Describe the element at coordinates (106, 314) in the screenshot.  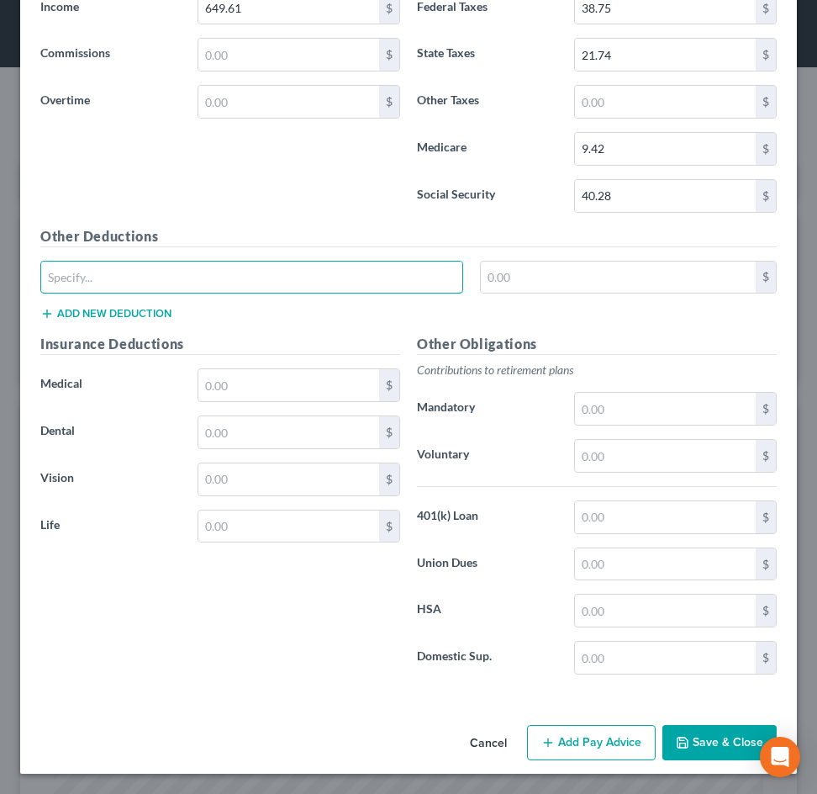
I see `button: Add new deduction` at that location.